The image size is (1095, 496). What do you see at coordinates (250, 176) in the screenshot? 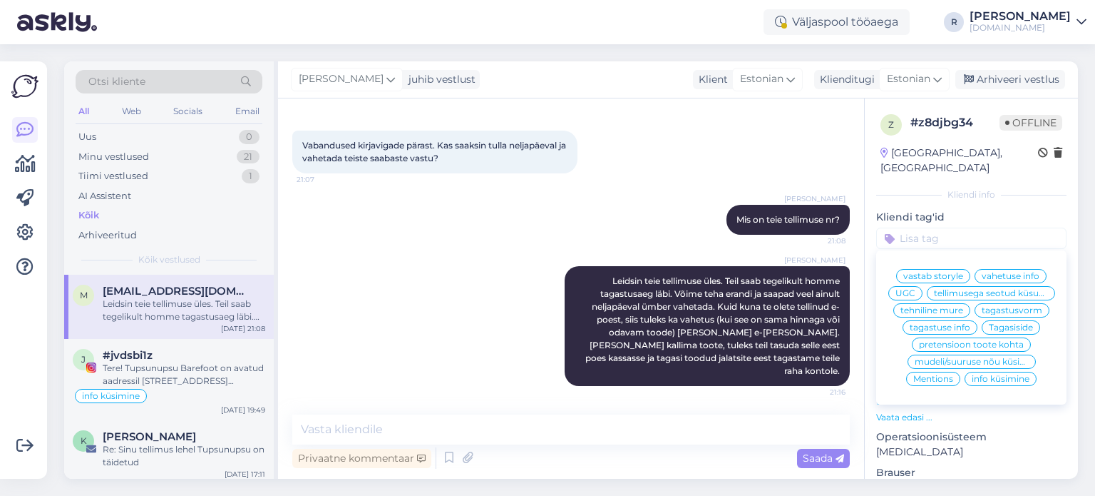
I see `div: 1` at bounding box center [250, 176].